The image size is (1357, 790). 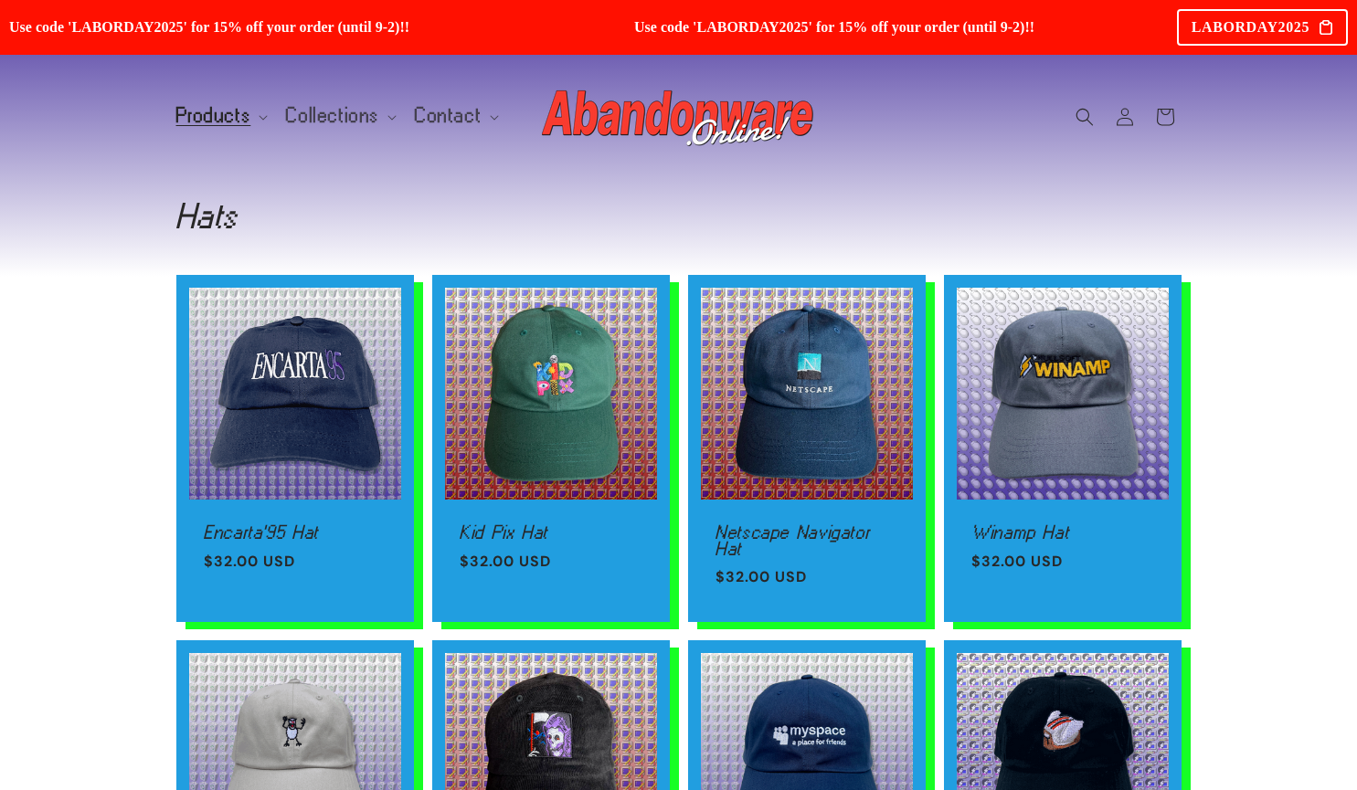 What do you see at coordinates (220, 116) in the screenshot?
I see `summary: Products` at bounding box center [220, 116].